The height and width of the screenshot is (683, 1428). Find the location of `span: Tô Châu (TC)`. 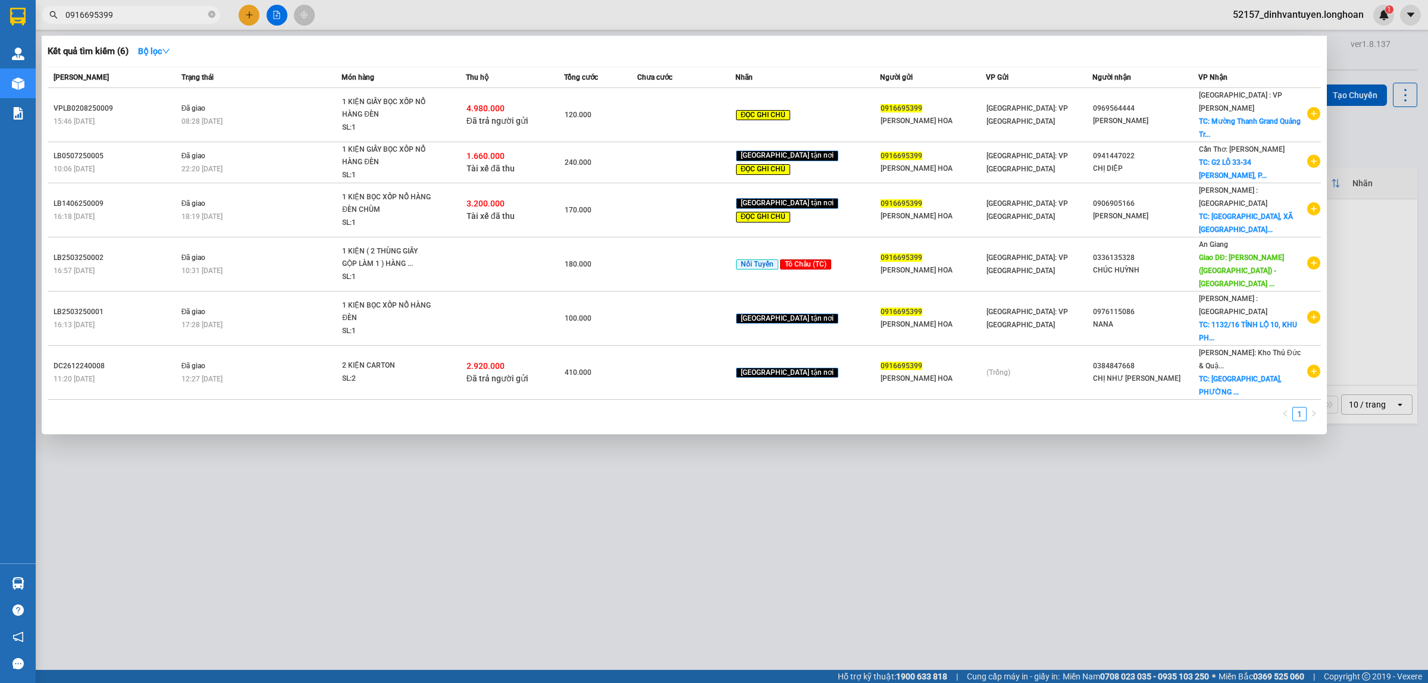

span: Tô Châu (TC) is located at coordinates (806, 265).